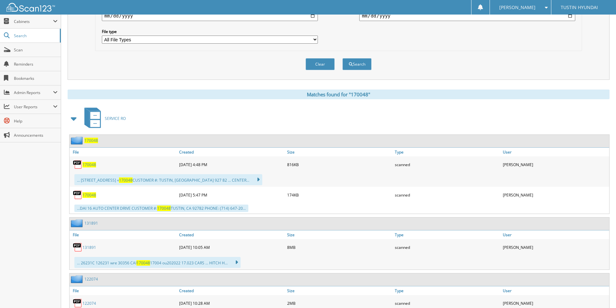 This screenshot has height=308, width=616. I want to click on input: end, so click(467, 16).